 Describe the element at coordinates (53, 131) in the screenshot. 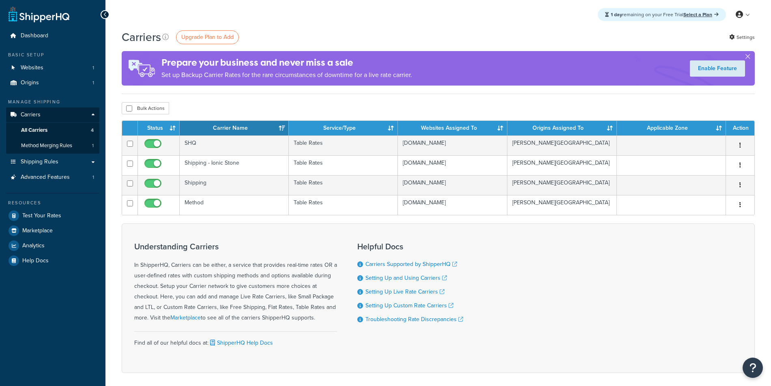

I see `li: Carriers` at that location.